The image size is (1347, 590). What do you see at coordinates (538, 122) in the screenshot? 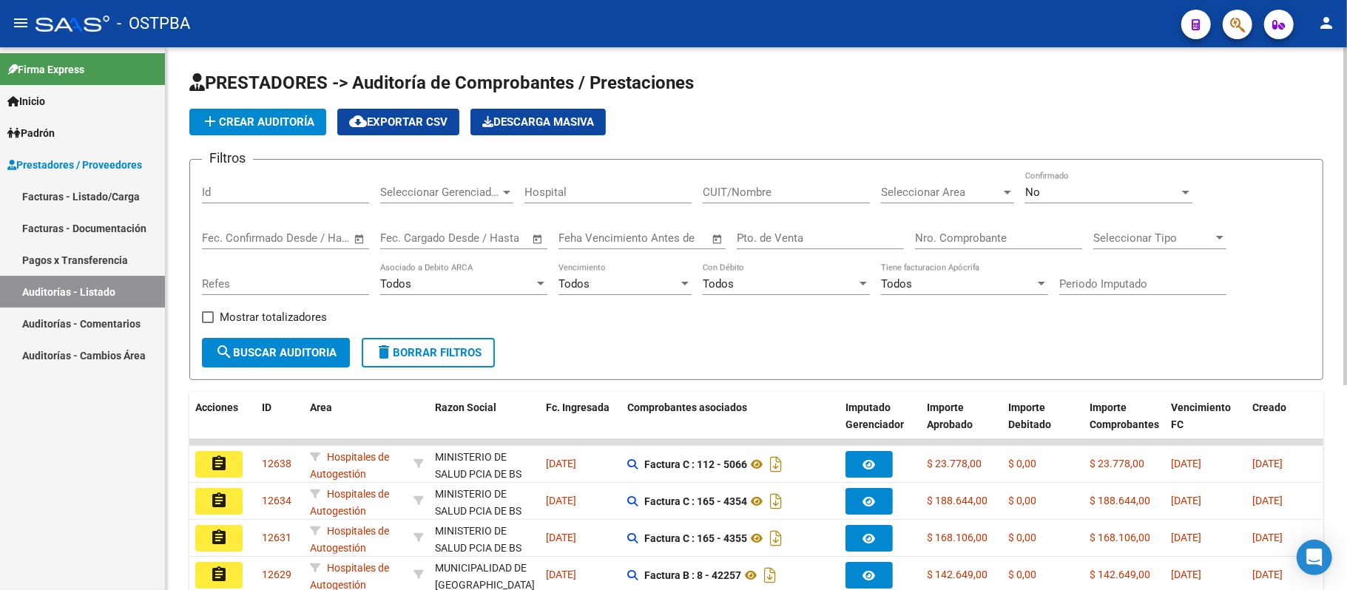
I see `button: Descarga Masiva` at bounding box center [538, 122].